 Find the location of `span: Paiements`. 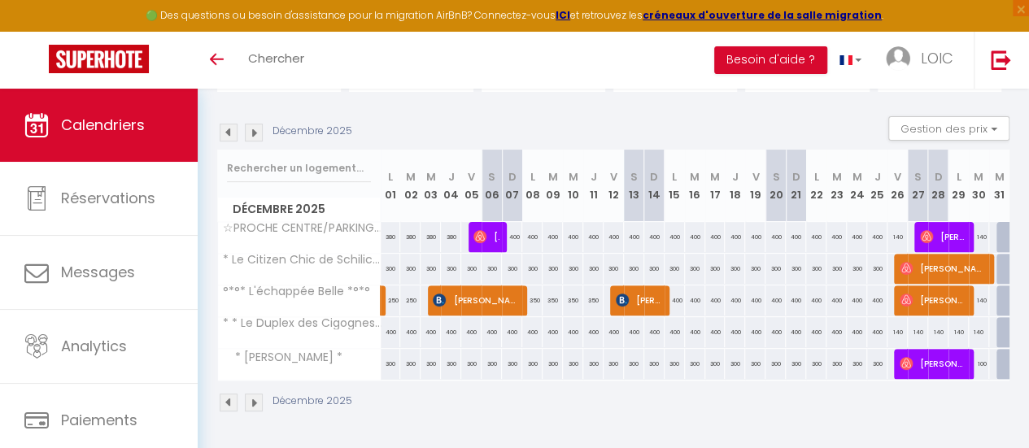

span: Paiements is located at coordinates (99, 420).